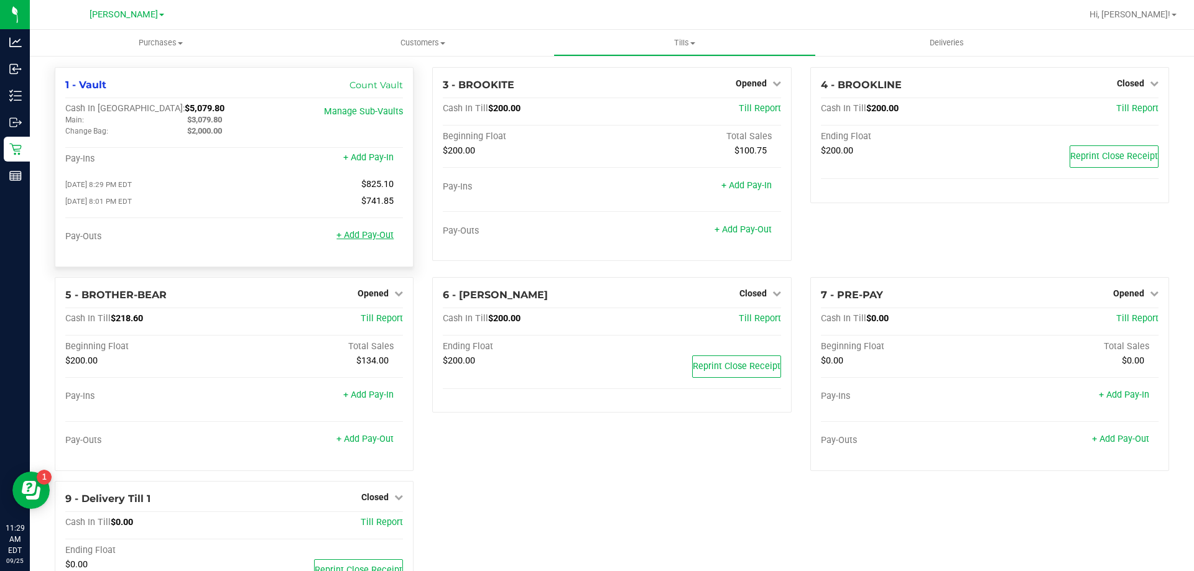 Image resolution: width=1194 pixels, height=571 pixels. Describe the element at coordinates (861, 85) in the screenshot. I see `span: 4 - BROOKLINE` at that location.